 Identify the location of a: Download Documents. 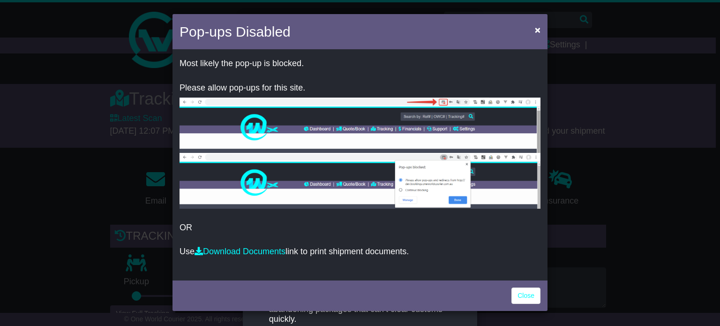
(240, 251).